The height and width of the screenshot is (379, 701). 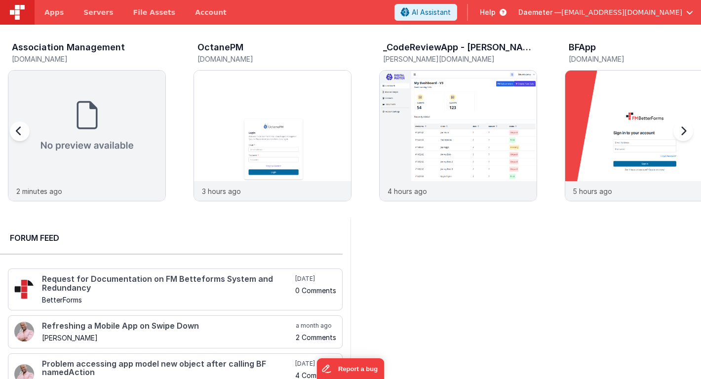 What do you see at coordinates (316, 375) in the screenshot?
I see `h5: 4 Comments` at bounding box center [316, 375].